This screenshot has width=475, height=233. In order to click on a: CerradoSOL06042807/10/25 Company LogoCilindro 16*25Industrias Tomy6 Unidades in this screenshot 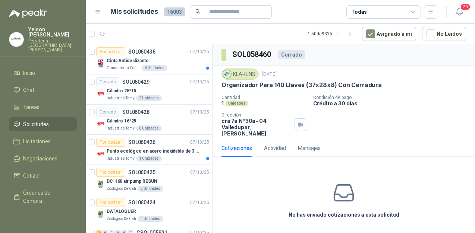, I will do `click(149, 120)`.